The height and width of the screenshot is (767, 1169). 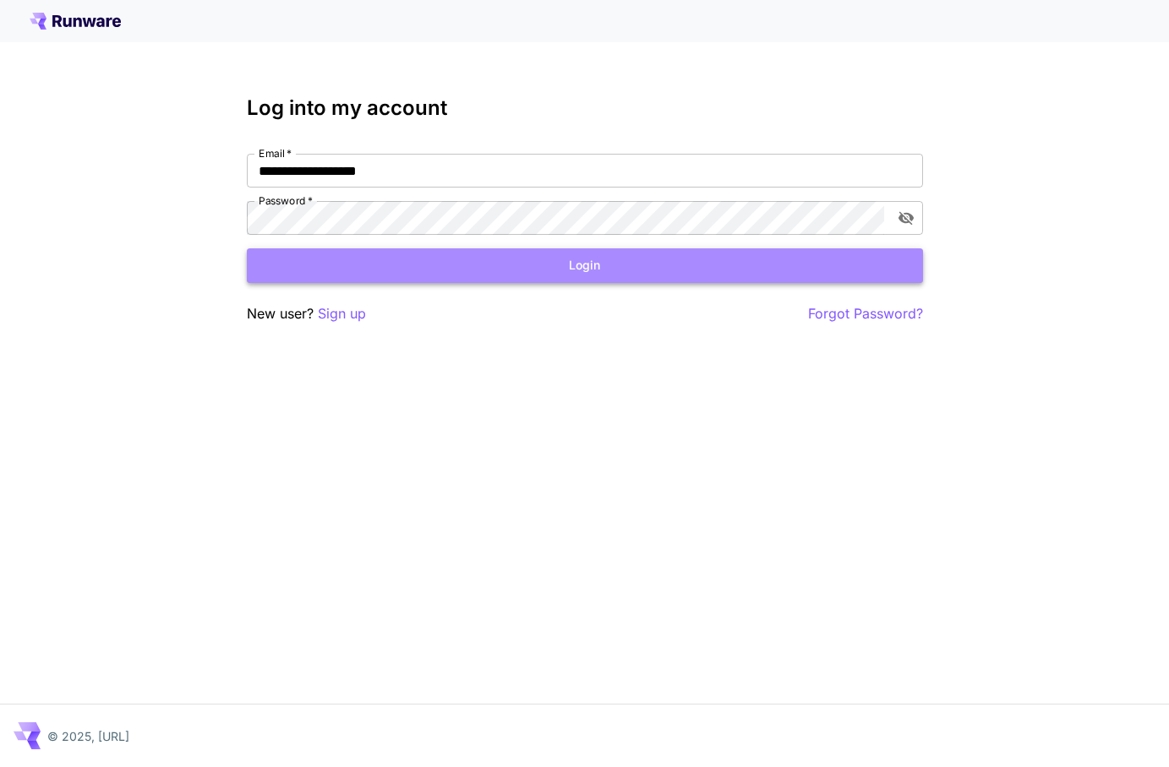 What do you see at coordinates (865, 313) in the screenshot?
I see `p: Forgot Password?` at bounding box center [865, 313].